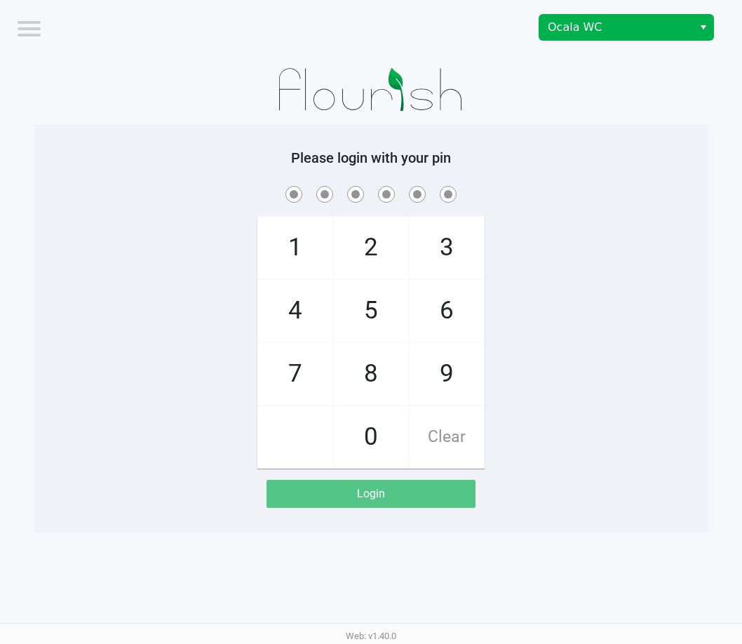 This screenshot has height=644, width=742. Describe the element at coordinates (371, 636) in the screenshot. I see `span: Web: v1.40.0` at that location.